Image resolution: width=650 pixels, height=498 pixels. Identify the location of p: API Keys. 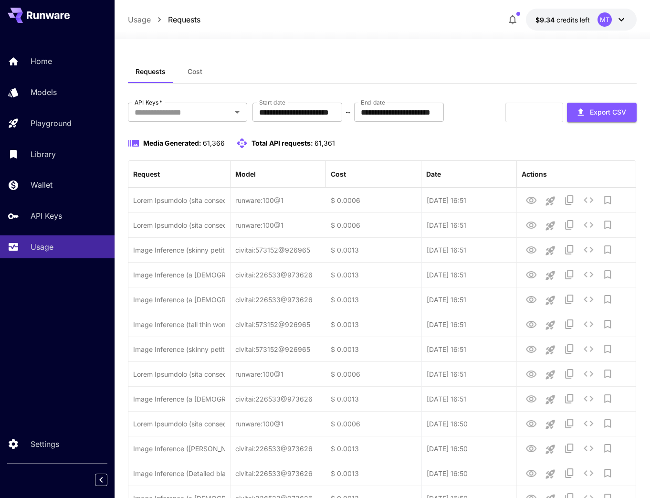
(46, 216).